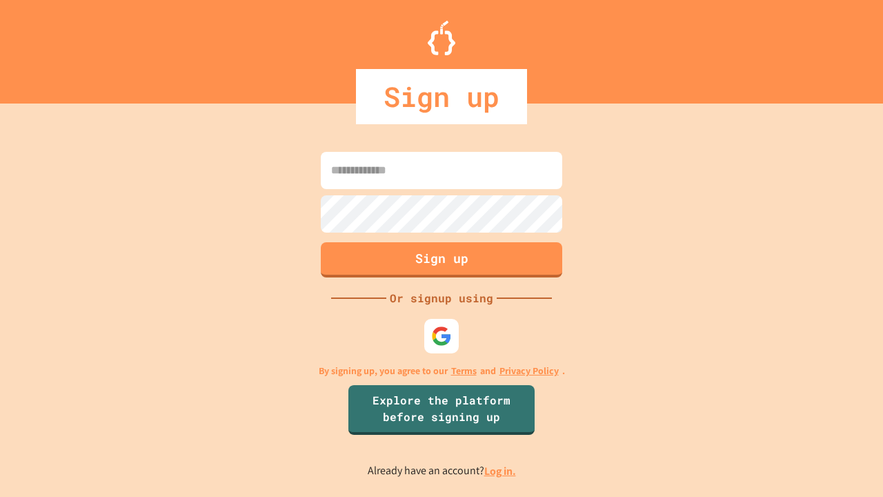  I want to click on p: Already have an account?, so click(441, 470).